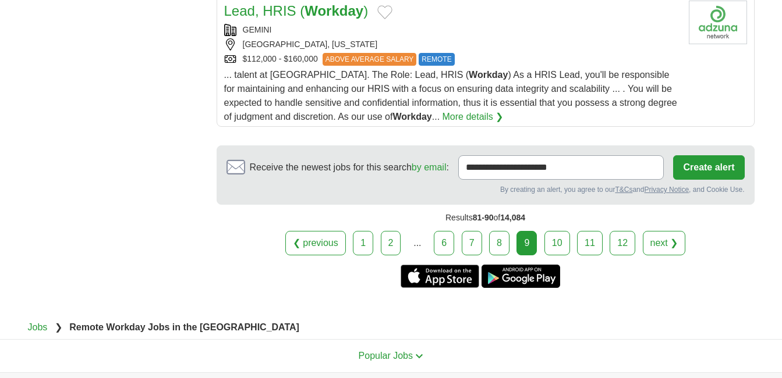 This screenshot has width=782, height=378. What do you see at coordinates (296, 10) in the screenshot?
I see `a: Lead, HRIS (Workday)` at bounding box center [296, 10].